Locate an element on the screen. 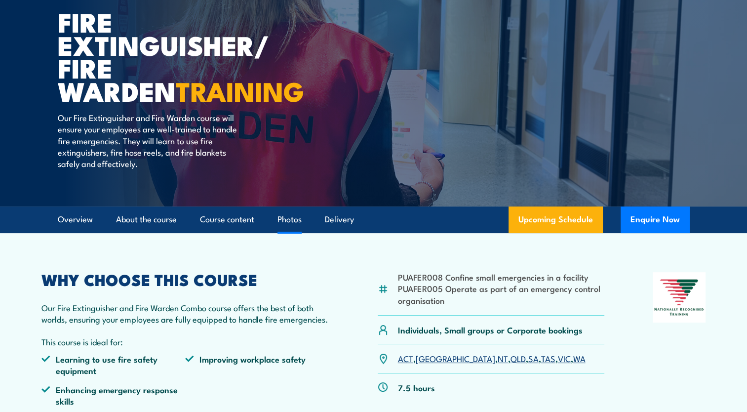  li: PUAFER005 Operate as part of an emergency control organisation is located at coordinates (501, 294).